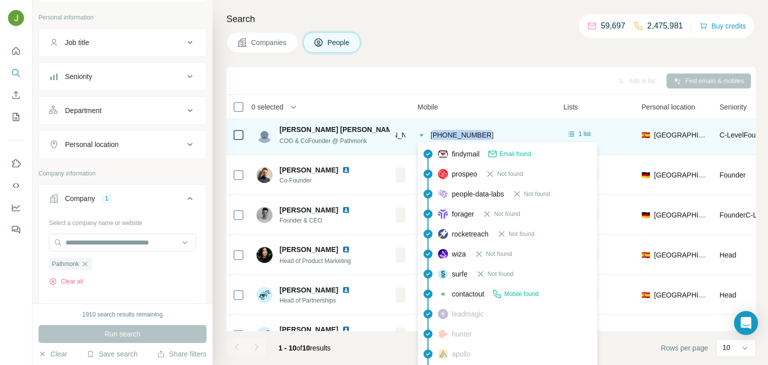 The width and height of the screenshot is (768, 365). I want to click on span: apollo, so click(461, 354).